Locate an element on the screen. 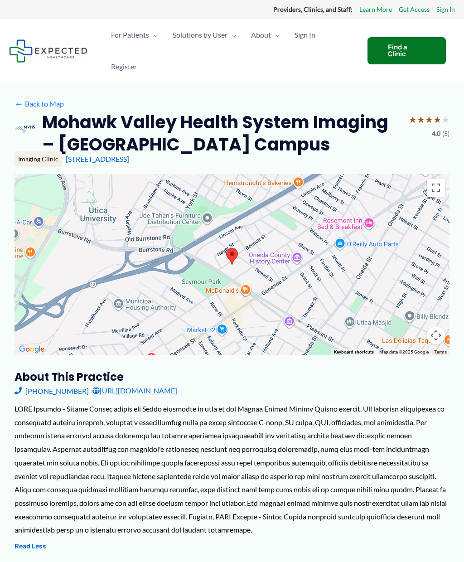 The height and width of the screenshot is (562, 464). h3: About this practice is located at coordinates (232, 377).